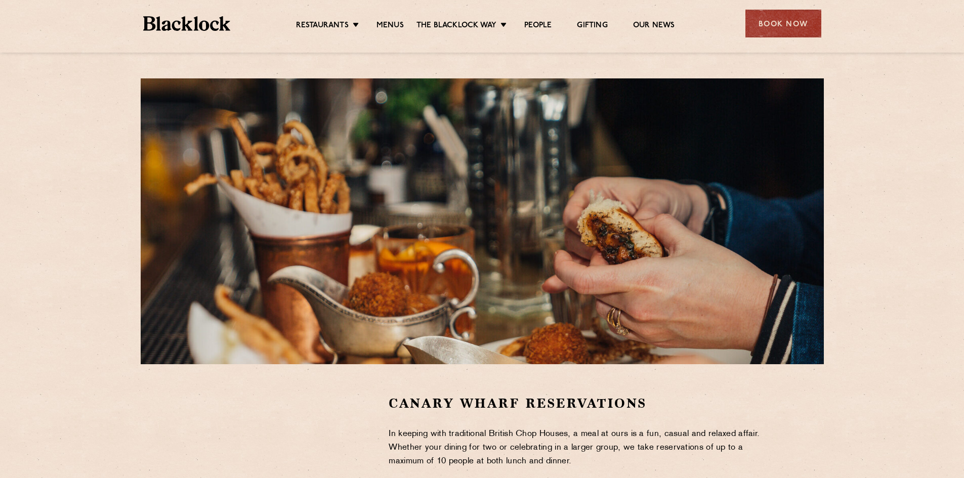 The width and height of the screenshot is (964, 478). I want to click on a: Our News, so click(654, 26).